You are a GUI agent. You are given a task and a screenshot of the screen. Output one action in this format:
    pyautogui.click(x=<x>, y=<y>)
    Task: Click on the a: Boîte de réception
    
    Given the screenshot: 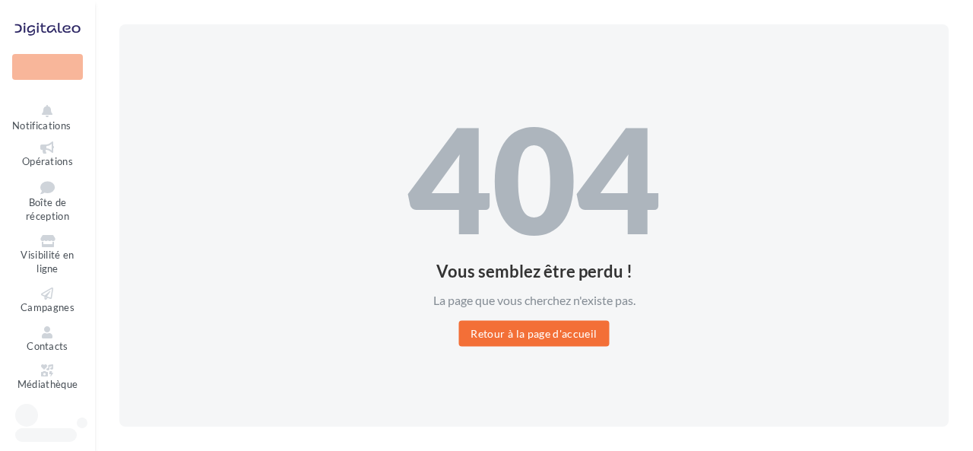 What is the action you would take?
    pyautogui.click(x=47, y=201)
    